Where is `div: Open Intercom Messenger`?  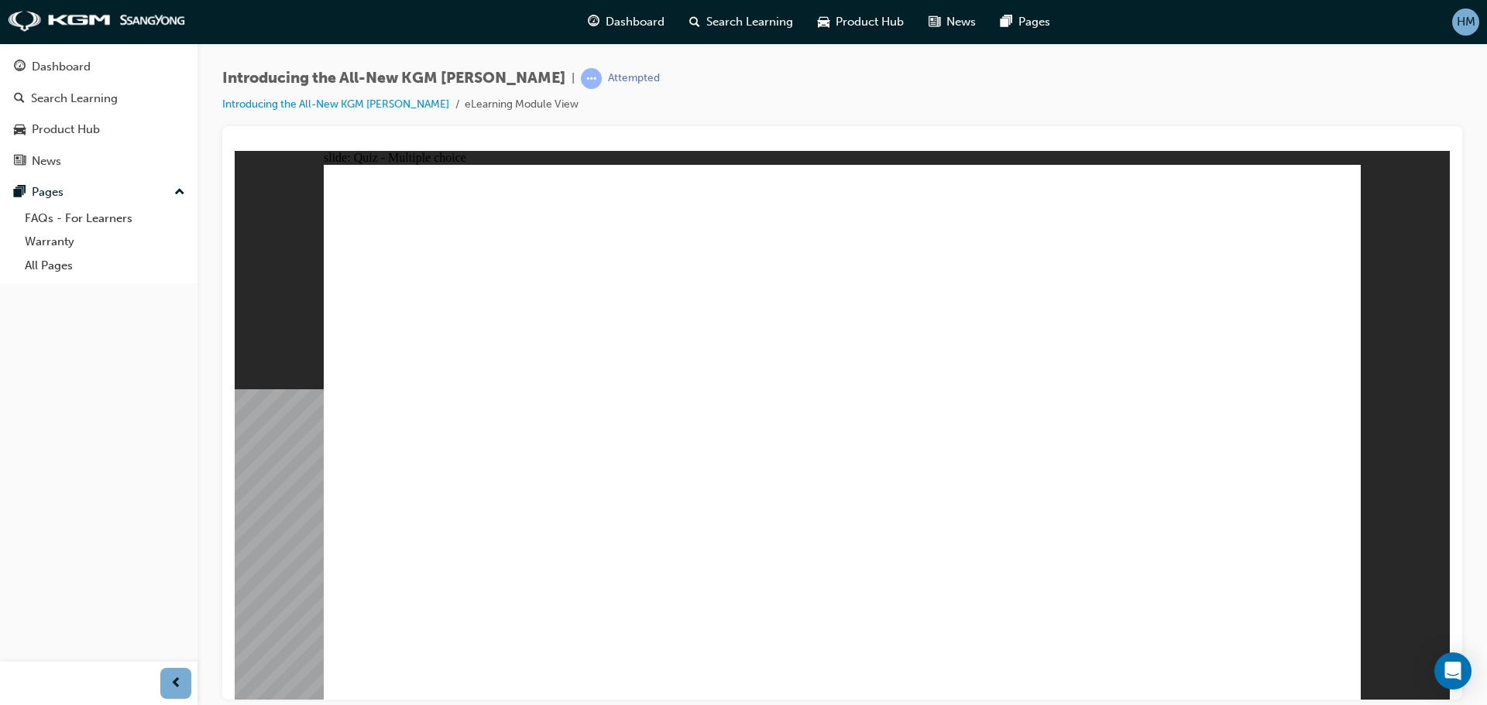
div: Open Intercom Messenger is located at coordinates (1453, 671).